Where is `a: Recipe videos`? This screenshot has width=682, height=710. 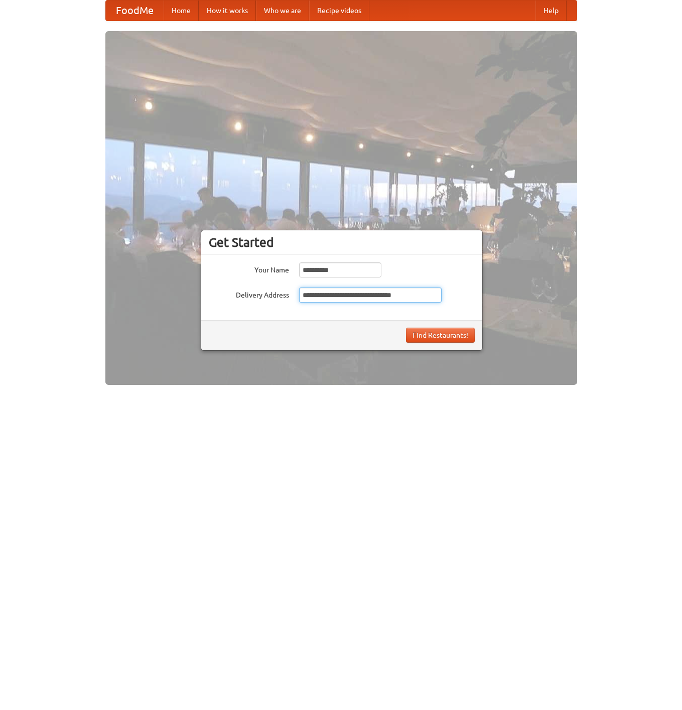 a: Recipe videos is located at coordinates (339, 11).